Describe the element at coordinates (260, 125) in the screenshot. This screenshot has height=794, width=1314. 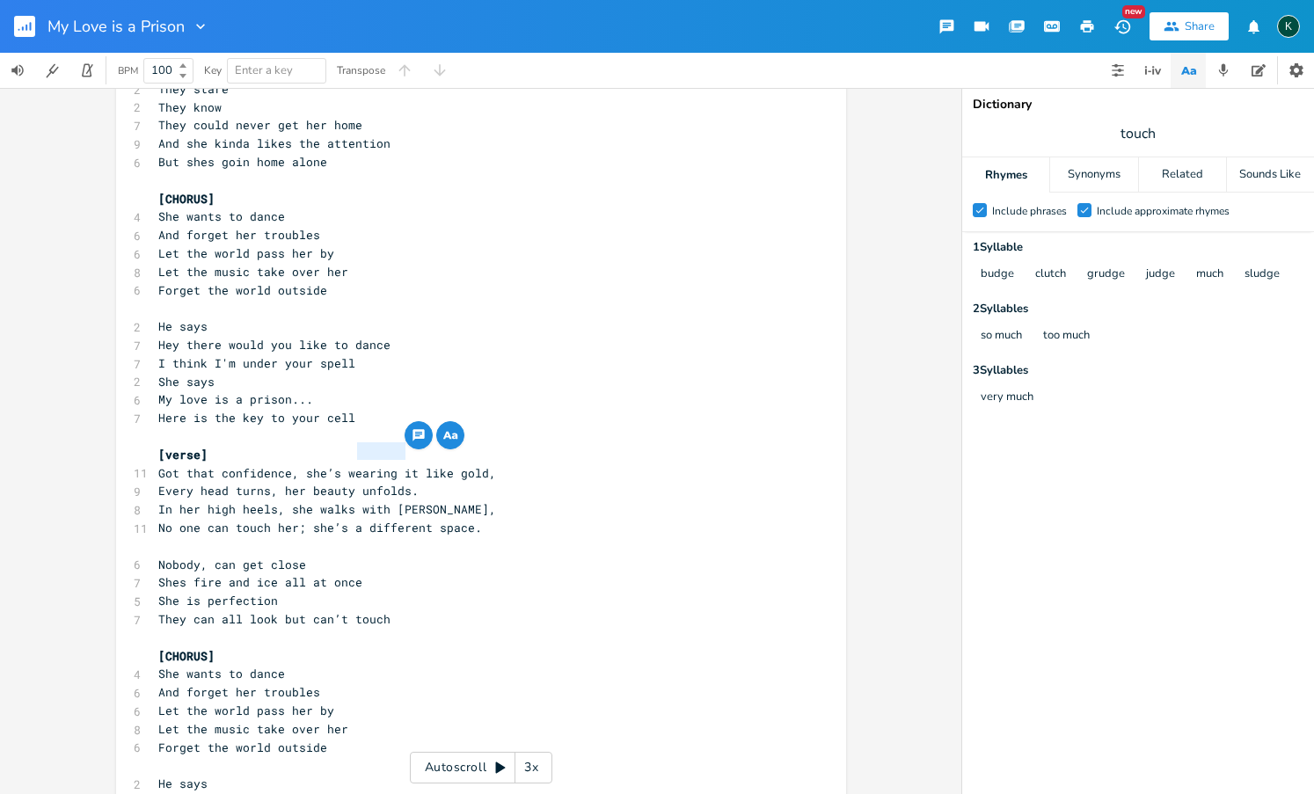
I see `span: They could never get her home` at that location.